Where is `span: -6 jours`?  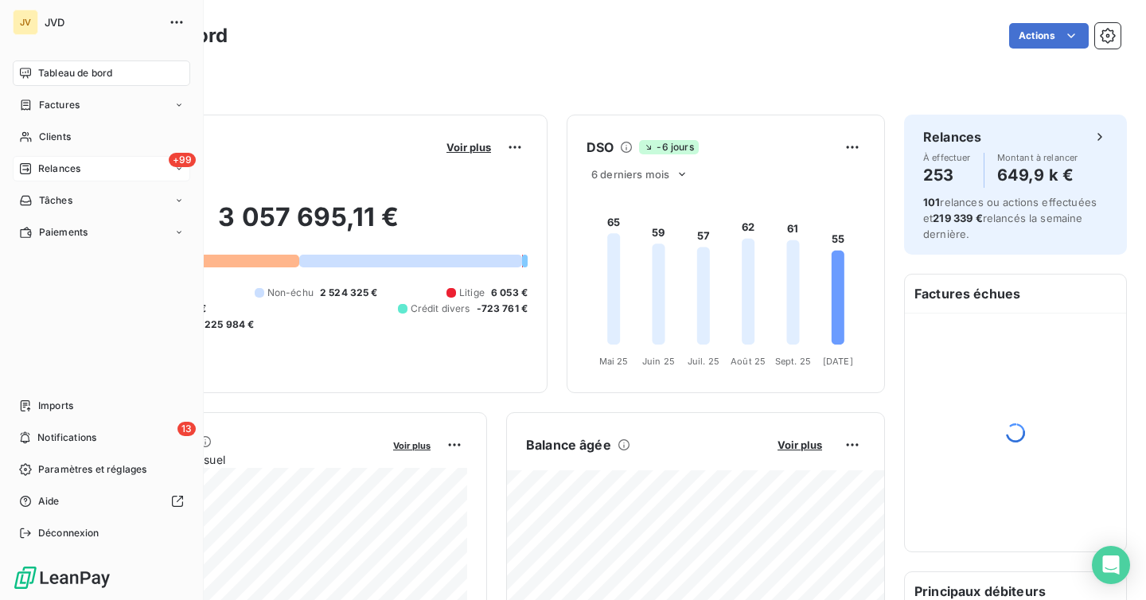
span: -6 jours is located at coordinates (669, 147).